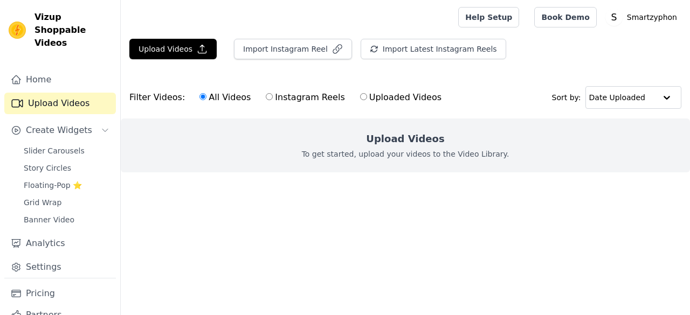 This screenshot has width=690, height=315. What do you see at coordinates (405, 154) in the screenshot?
I see `p: To get started, upload your videos to the Video Library.` at bounding box center [405, 154].